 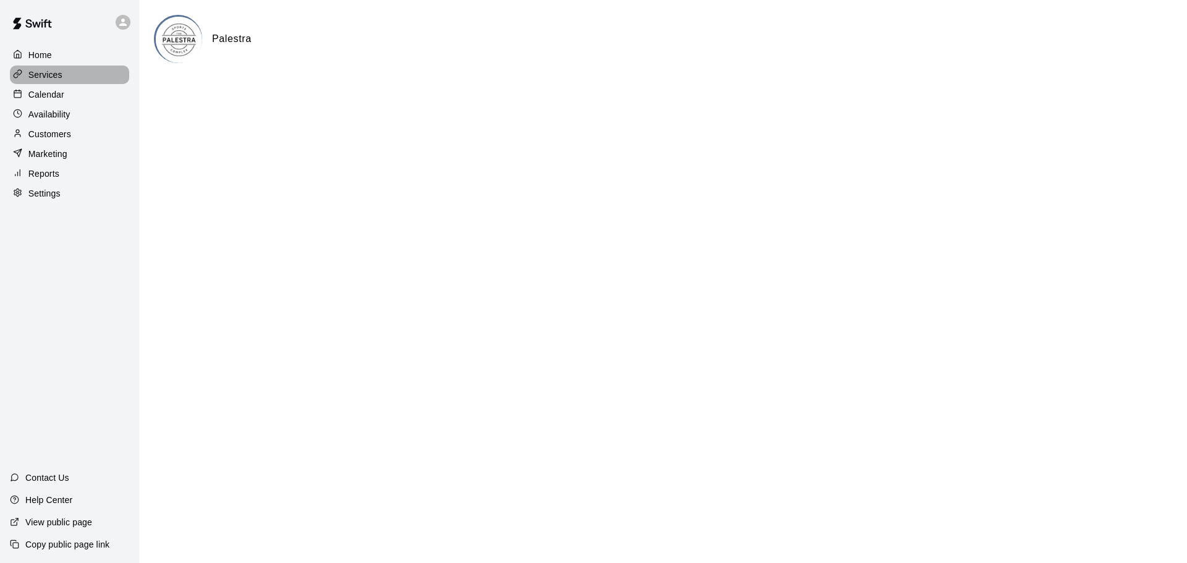 What do you see at coordinates (69, 114) in the screenshot?
I see `a: Availability` at bounding box center [69, 114].